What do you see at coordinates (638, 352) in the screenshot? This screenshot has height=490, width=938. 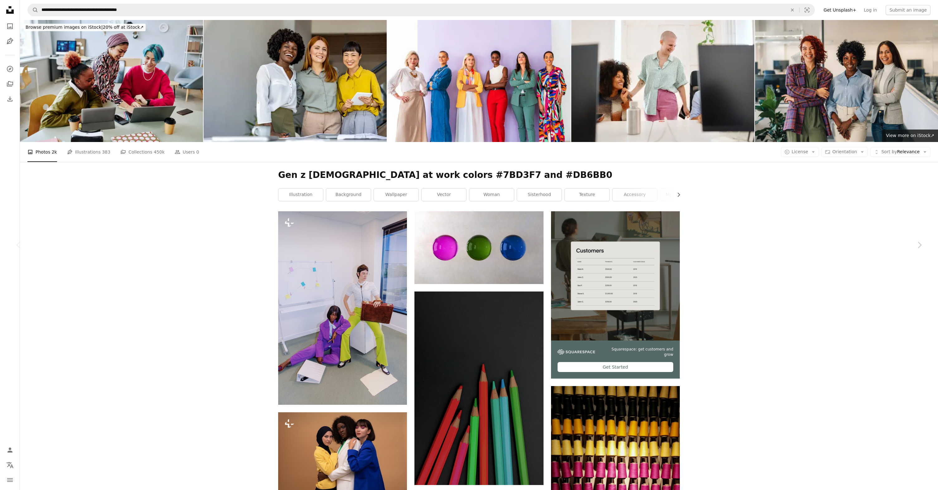 I see `span: Squarespace: get customers and grow` at bounding box center [638, 352].